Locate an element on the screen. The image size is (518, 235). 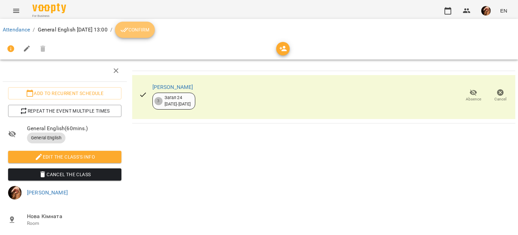
span: Add to recurrent schedule is located at coordinates (65, 93).